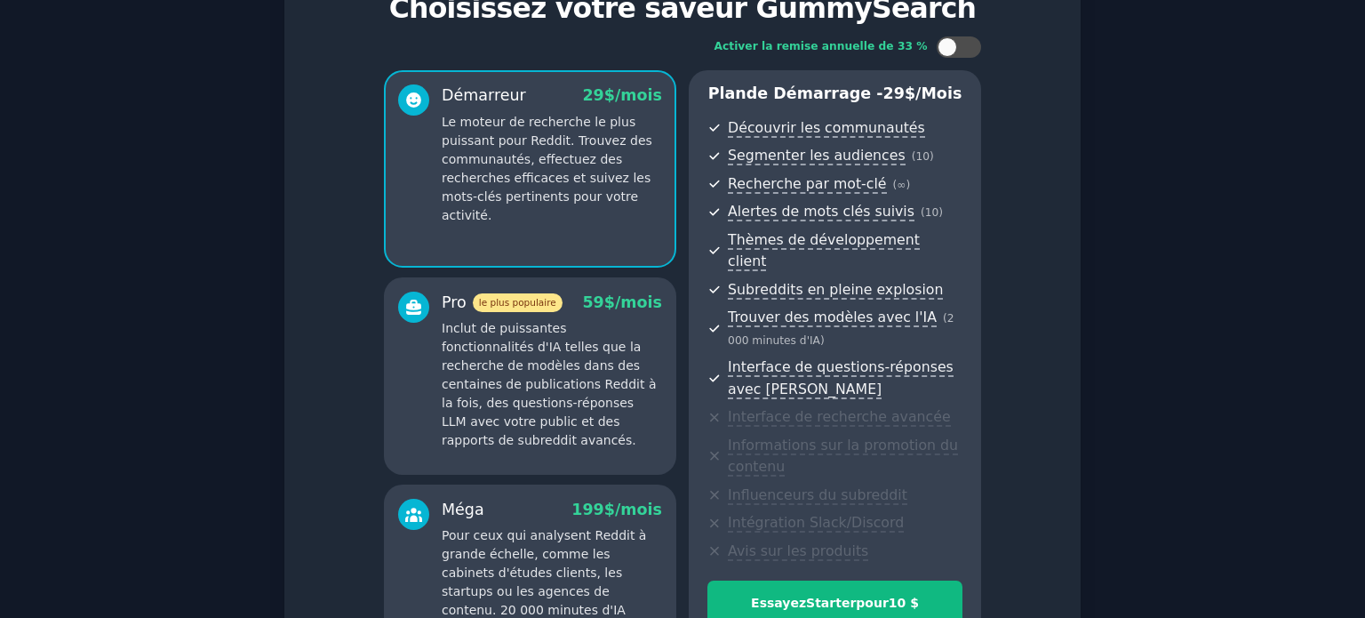 The height and width of the screenshot is (618, 1365). I want to click on font: Interface de recherche avancée, so click(839, 416).